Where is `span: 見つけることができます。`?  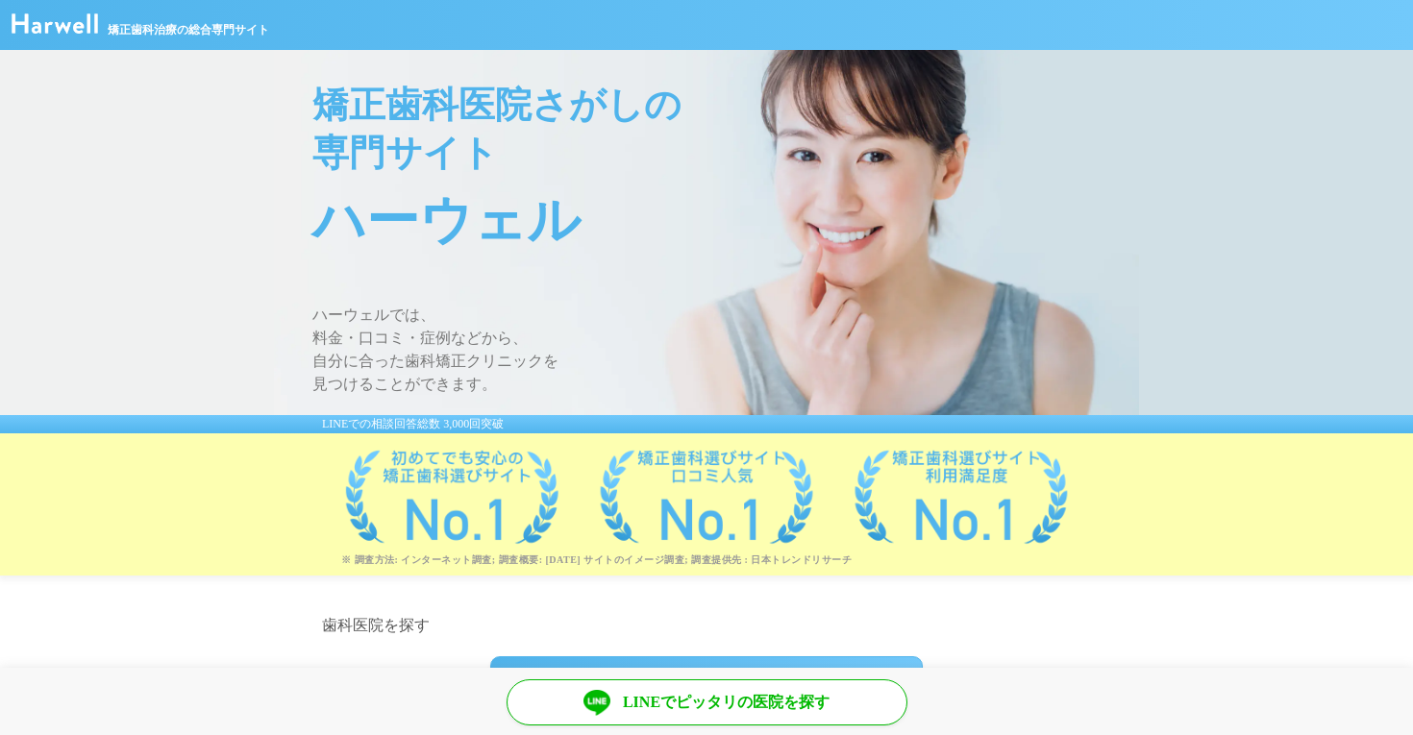
span: 見つけることができます。 is located at coordinates (725, 384).